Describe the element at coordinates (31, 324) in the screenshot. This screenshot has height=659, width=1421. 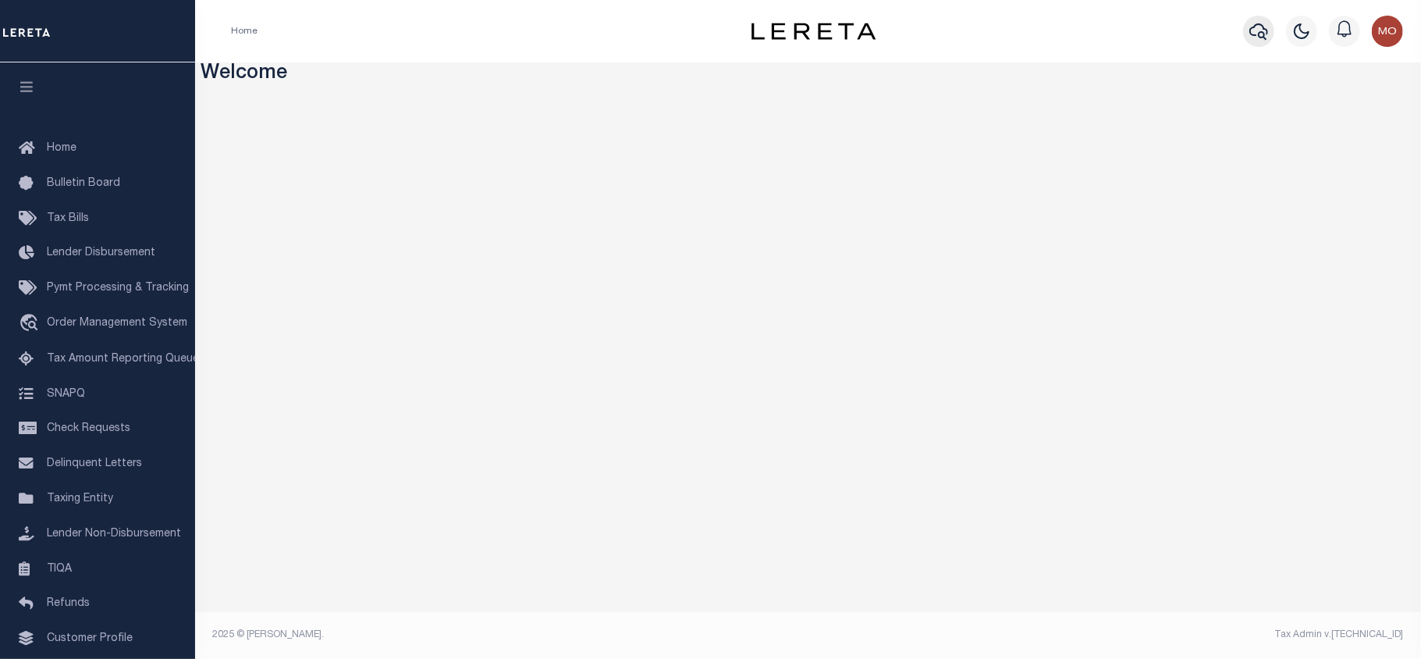
I see `i: travel_explore` at that location.